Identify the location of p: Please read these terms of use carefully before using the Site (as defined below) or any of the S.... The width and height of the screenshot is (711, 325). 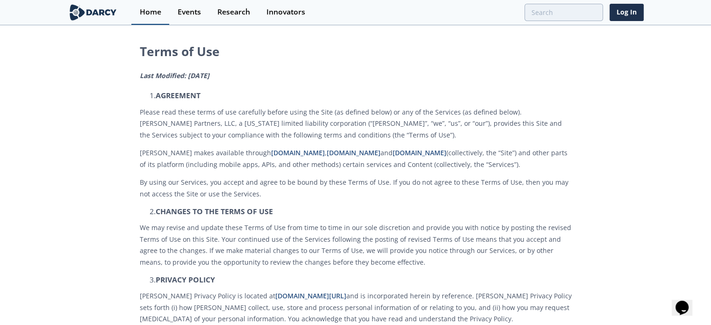
(356, 124).